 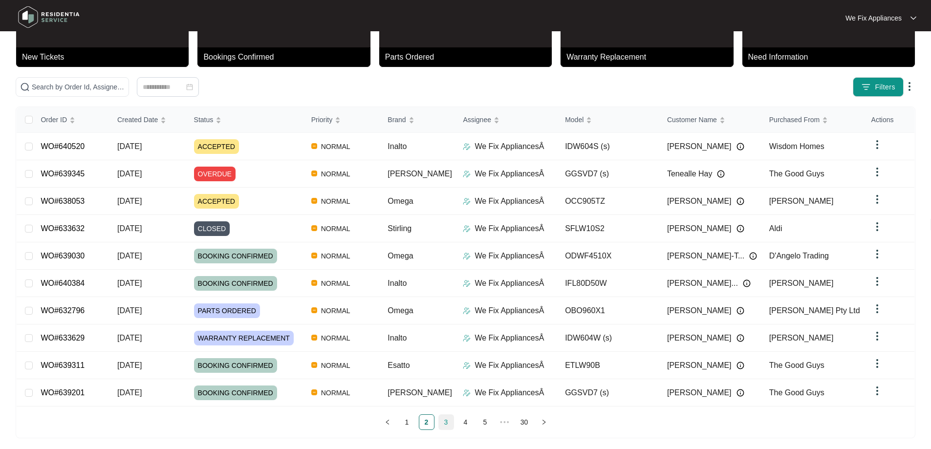 What do you see at coordinates (468, 57) in the screenshot?
I see `p: Parts Ordered` at bounding box center [468, 57].